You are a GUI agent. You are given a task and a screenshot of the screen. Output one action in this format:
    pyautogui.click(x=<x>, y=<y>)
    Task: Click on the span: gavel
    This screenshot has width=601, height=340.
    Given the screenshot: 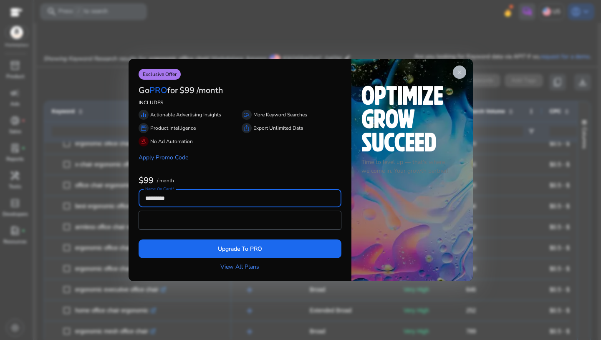 What is the action you would take?
    pyautogui.click(x=144, y=141)
    